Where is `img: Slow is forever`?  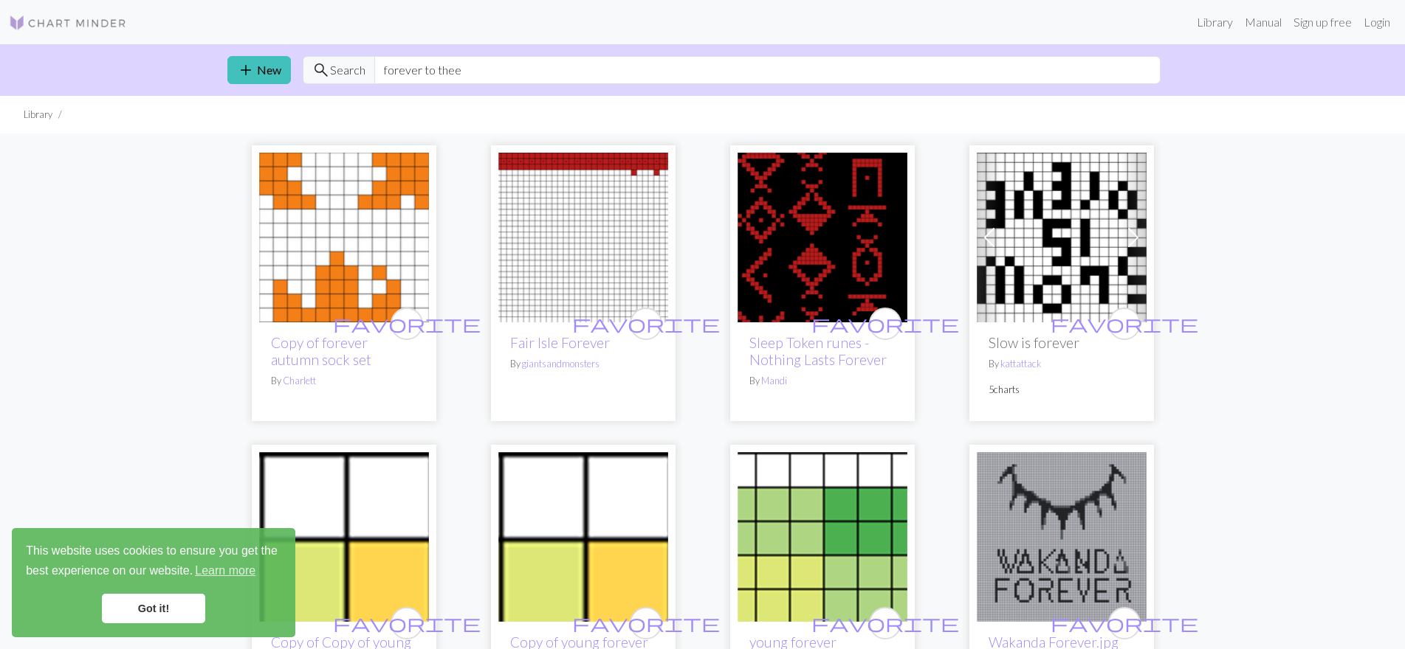
img: Slow is forever is located at coordinates (1061, 238).